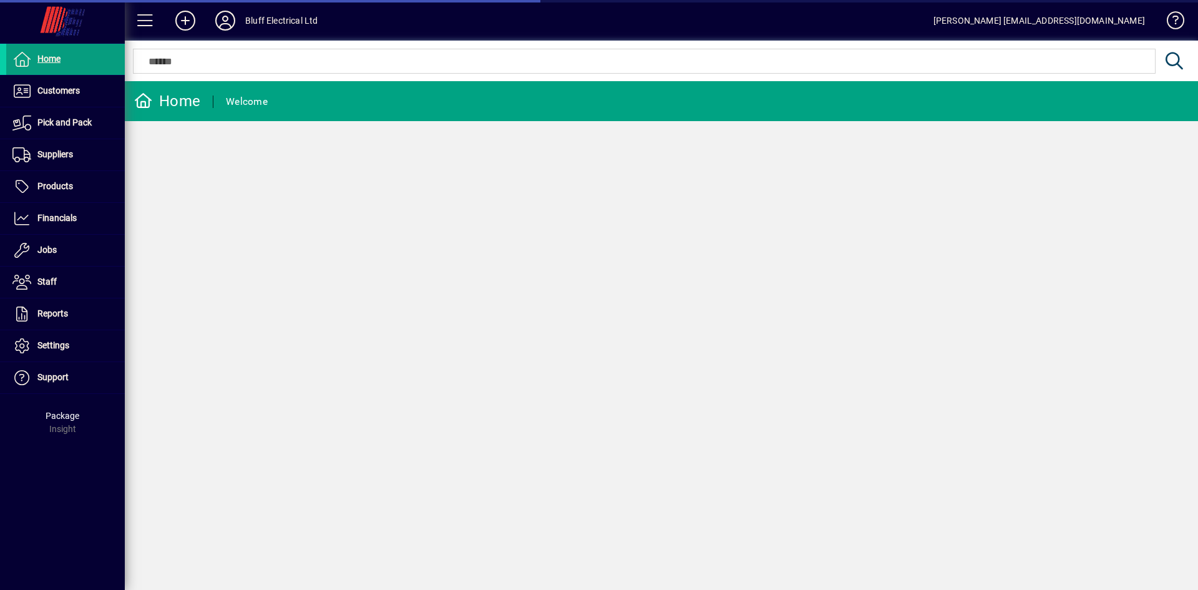 The width and height of the screenshot is (1198, 590). I want to click on span: Reports, so click(52, 313).